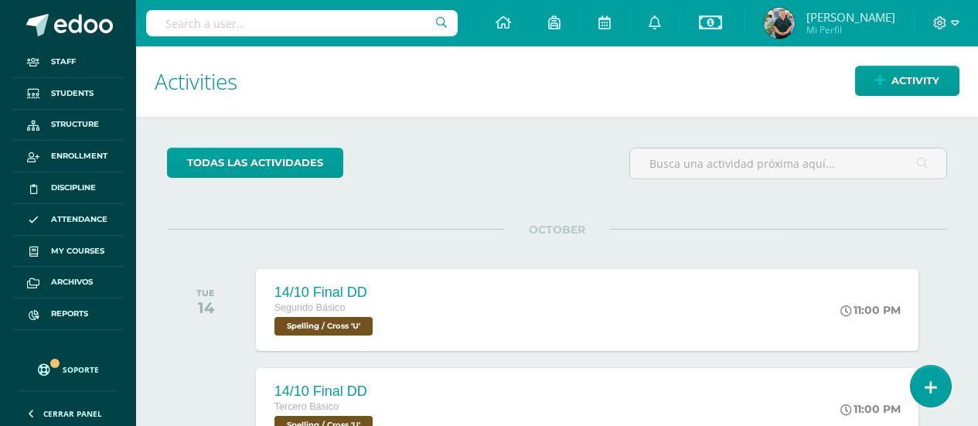 The height and width of the screenshot is (426, 978). What do you see at coordinates (907, 80) in the screenshot?
I see `a: Activity` at bounding box center [907, 80].